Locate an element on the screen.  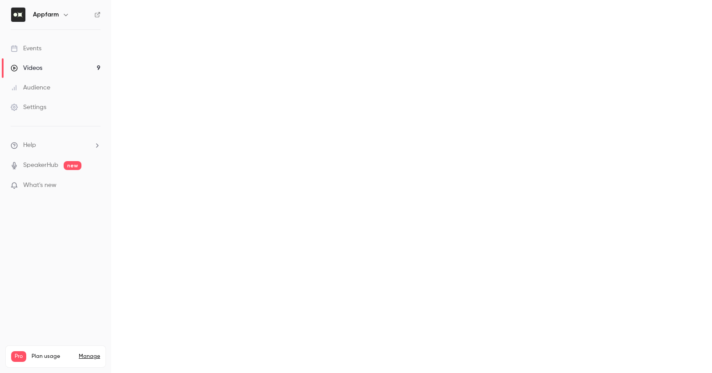
div: Audience is located at coordinates (30, 88).